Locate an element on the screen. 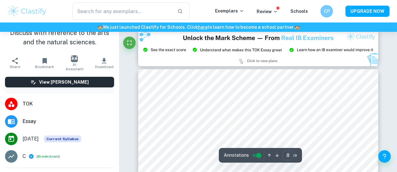  button: CP is located at coordinates (327, 11).